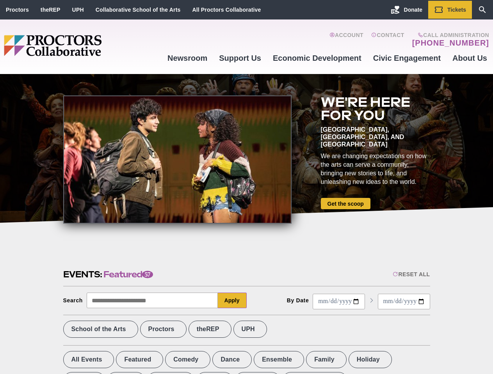  Describe the element at coordinates (387, 40) in the screenshot. I see `a: Contact` at that location.